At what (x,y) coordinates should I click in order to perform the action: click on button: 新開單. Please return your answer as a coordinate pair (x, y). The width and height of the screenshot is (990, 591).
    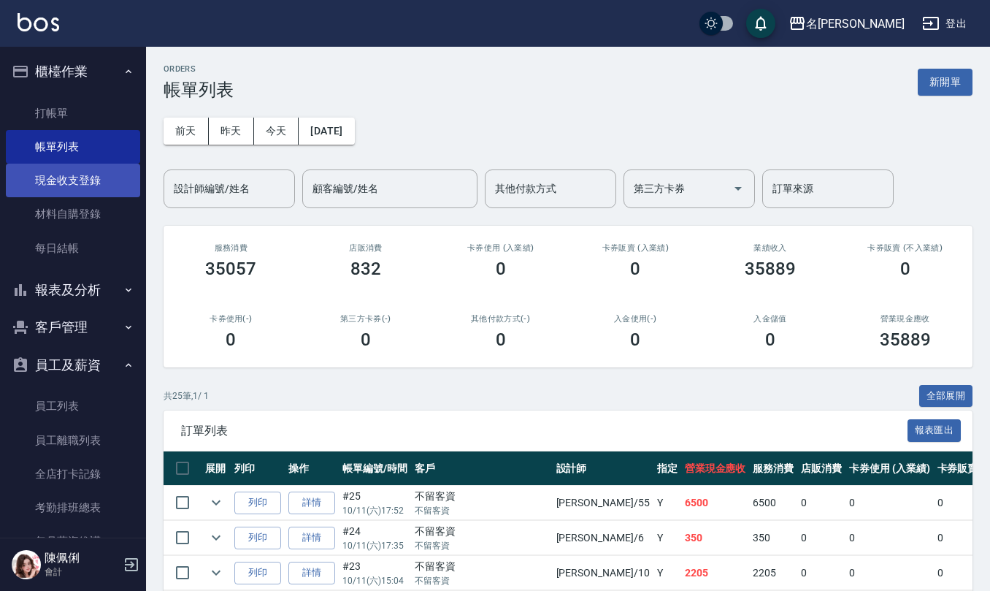
    Looking at the image, I should click on (945, 82).